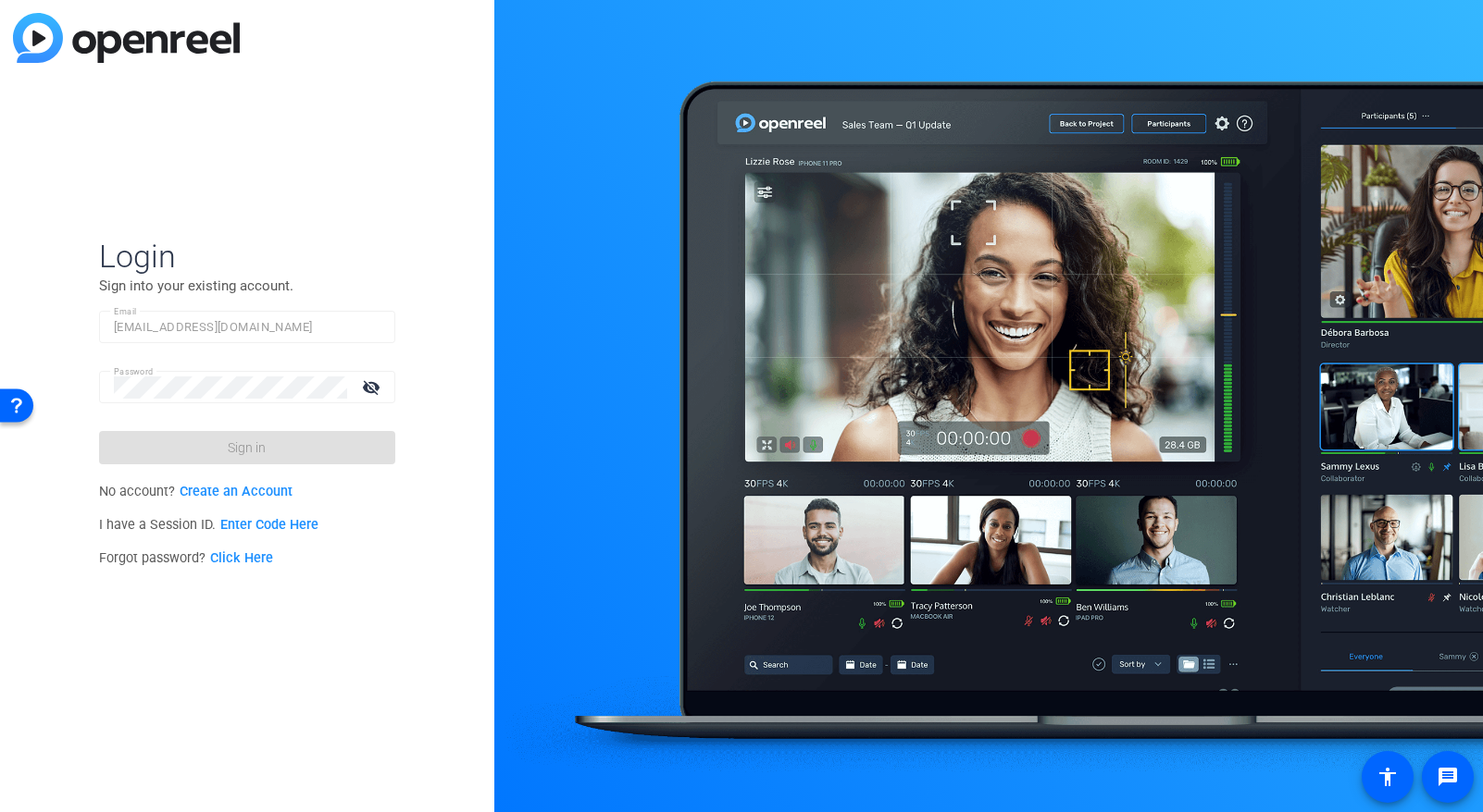 The height and width of the screenshot is (812, 1483). What do you see at coordinates (236, 491) in the screenshot?
I see `a: Create an Account` at bounding box center [236, 491].